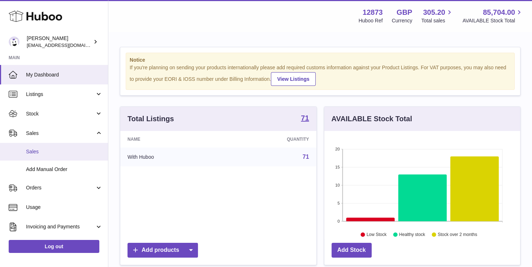  What do you see at coordinates (352, 250) in the screenshot?
I see `a: Add Stock` at bounding box center [352, 250].